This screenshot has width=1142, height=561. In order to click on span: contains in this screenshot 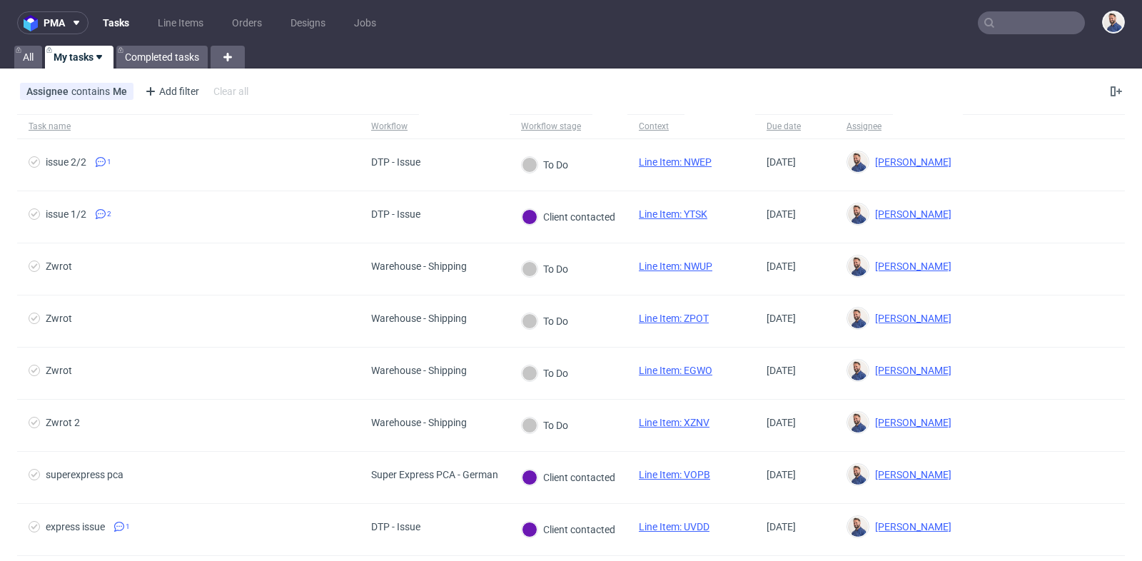, I will do `click(92, 91)`.